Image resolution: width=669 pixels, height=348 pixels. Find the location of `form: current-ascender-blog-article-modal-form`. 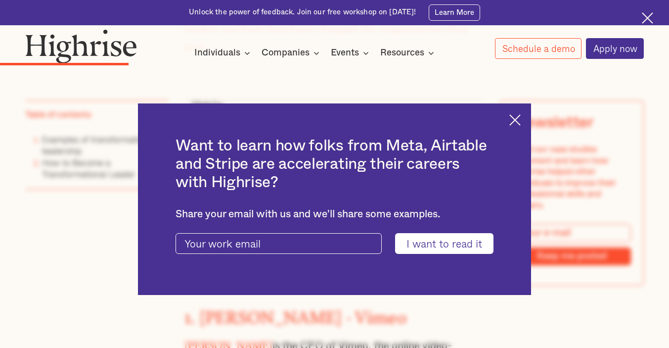

form: current-ascender-blog-article-modal-form is located at coordinates (334, 243).